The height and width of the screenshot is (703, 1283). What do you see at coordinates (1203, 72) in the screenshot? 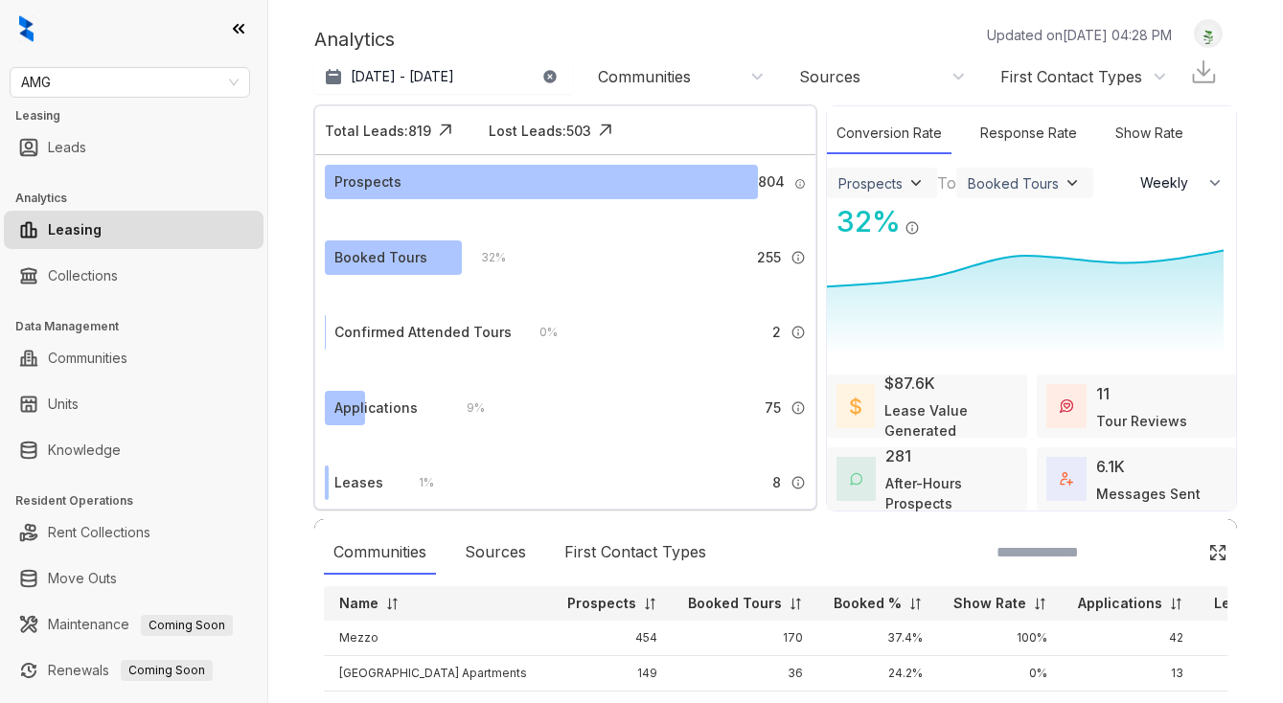
I see `img: Download` at bounding box center [1203, 72].